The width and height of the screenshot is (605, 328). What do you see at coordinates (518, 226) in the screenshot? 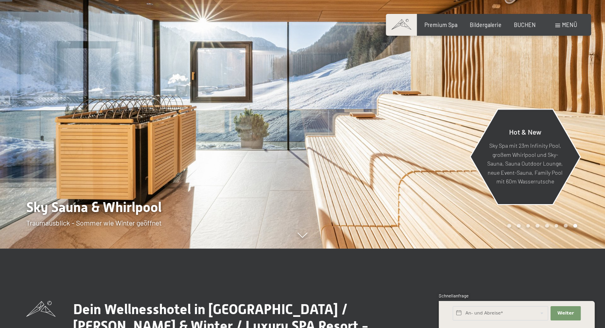
I see `div: Carousel Page 2` at bounding box center [518, 226].